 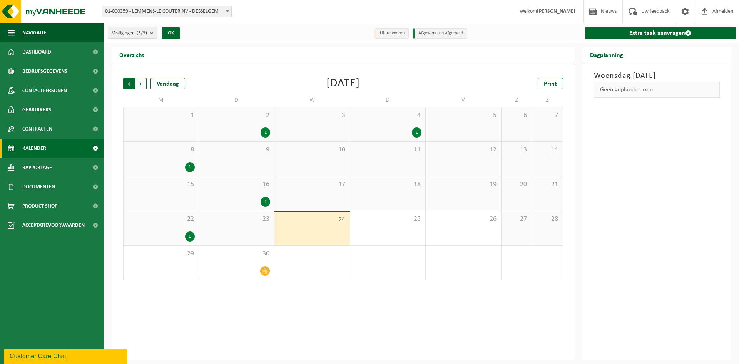 I want to click on div: Customer Care Chat, so click(x=62, y=9).